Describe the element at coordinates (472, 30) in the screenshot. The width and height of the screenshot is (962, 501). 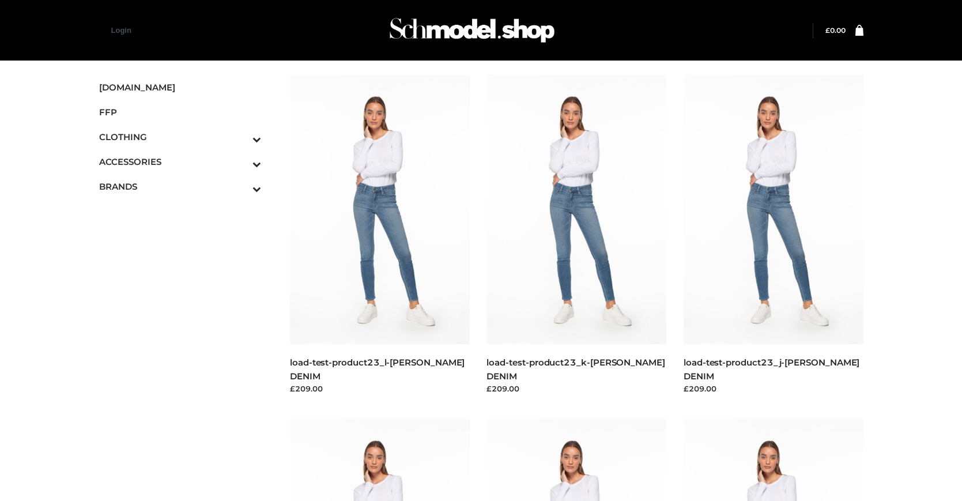
I see `img: Schmodel Admin 964` at that location.